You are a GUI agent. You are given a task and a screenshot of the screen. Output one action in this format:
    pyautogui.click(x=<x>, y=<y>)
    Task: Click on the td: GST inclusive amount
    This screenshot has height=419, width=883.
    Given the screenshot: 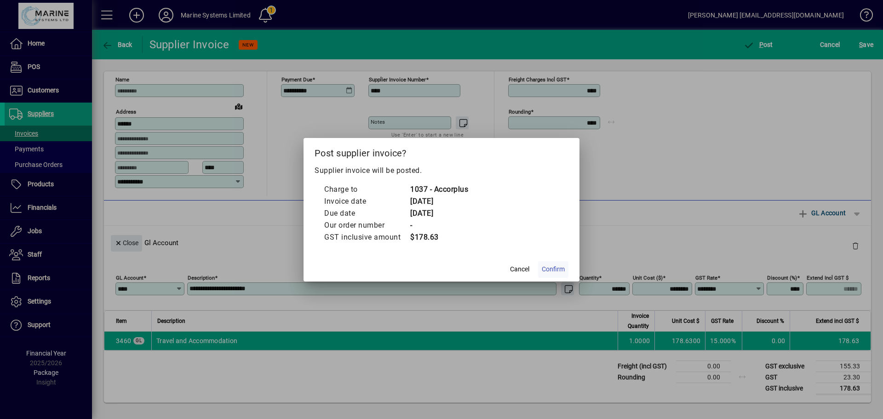 What is the action you would take?
    pyautogui.click(x=366, y=237)
    